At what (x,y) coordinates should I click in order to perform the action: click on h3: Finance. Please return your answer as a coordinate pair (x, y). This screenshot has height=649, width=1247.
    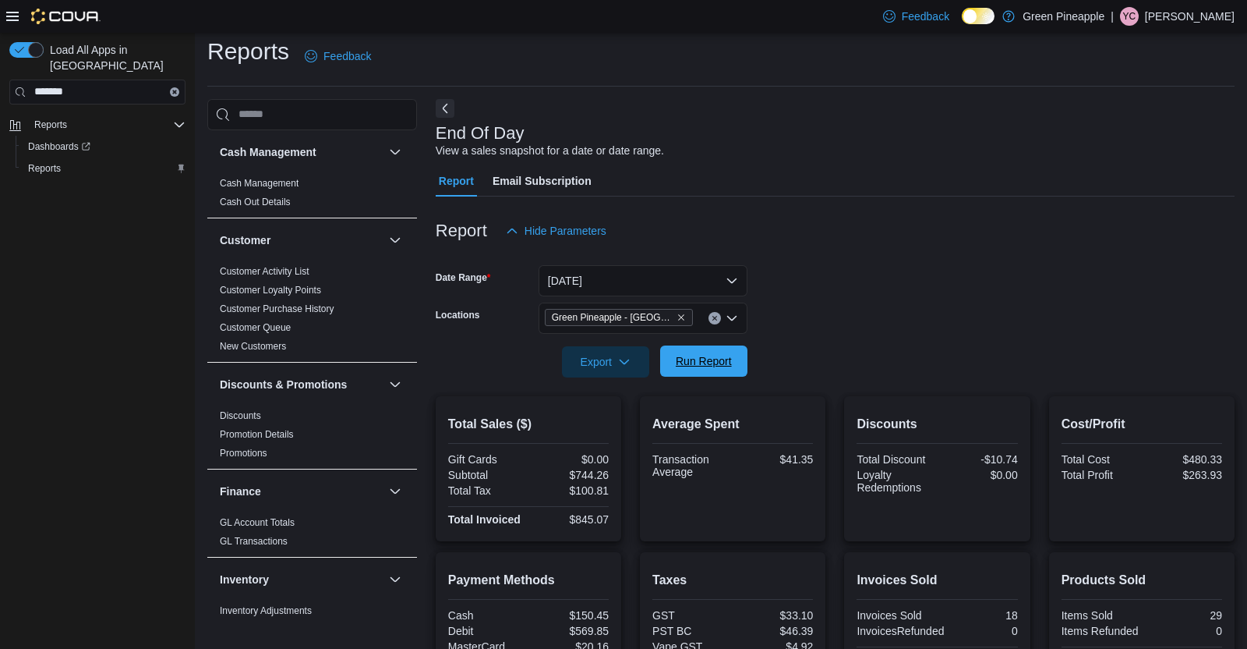
    Looking at the image, I should click on (240, 491).